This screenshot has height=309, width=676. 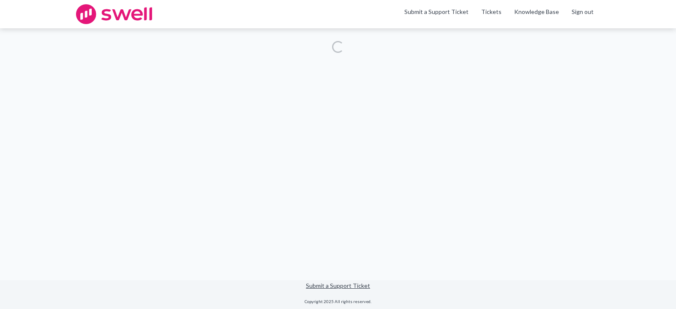 I want to click on a: Sign out, so click(x=582, y=12).